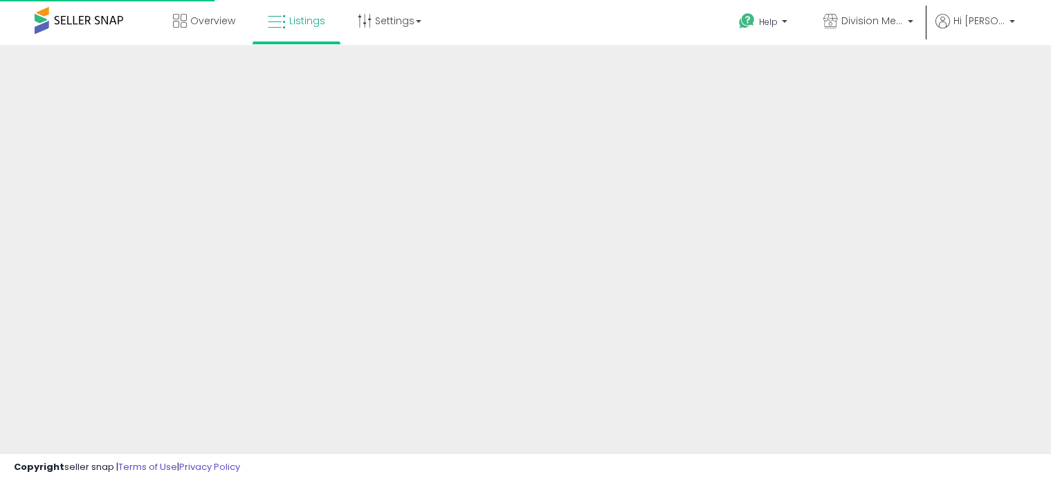  I want to click on a: Help, so click(765, 24).